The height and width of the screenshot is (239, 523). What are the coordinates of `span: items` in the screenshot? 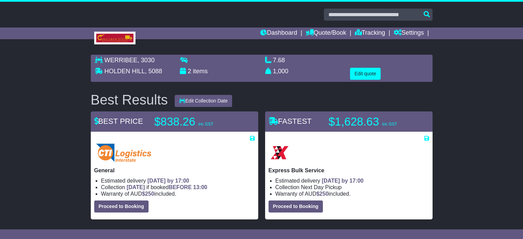 It's located at (200, 71).